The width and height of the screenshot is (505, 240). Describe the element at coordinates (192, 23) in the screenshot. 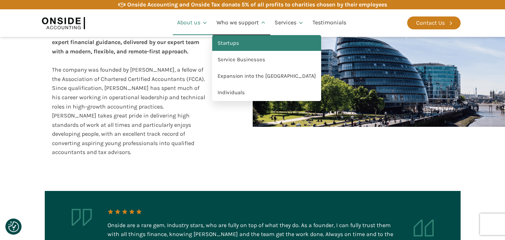

I see `a: About us` at that location.